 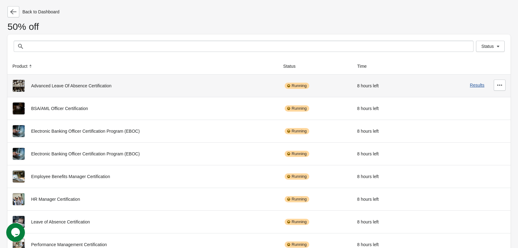 What do you see at coordinates (23, 66) in the screenshot?
I see `button: Product` at bounding box center [23, 66].